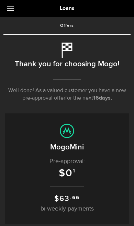  I want to click on span: for the next, so click(79, 98).